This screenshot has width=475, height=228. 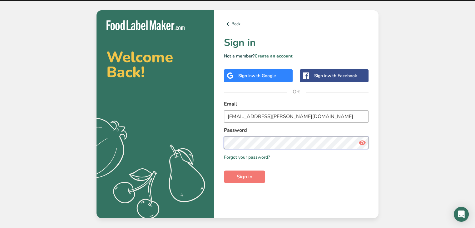 What do you see at coordinates (296, 92) in the screenshot?
I see `span: OR` at bounding box center [296, 92].